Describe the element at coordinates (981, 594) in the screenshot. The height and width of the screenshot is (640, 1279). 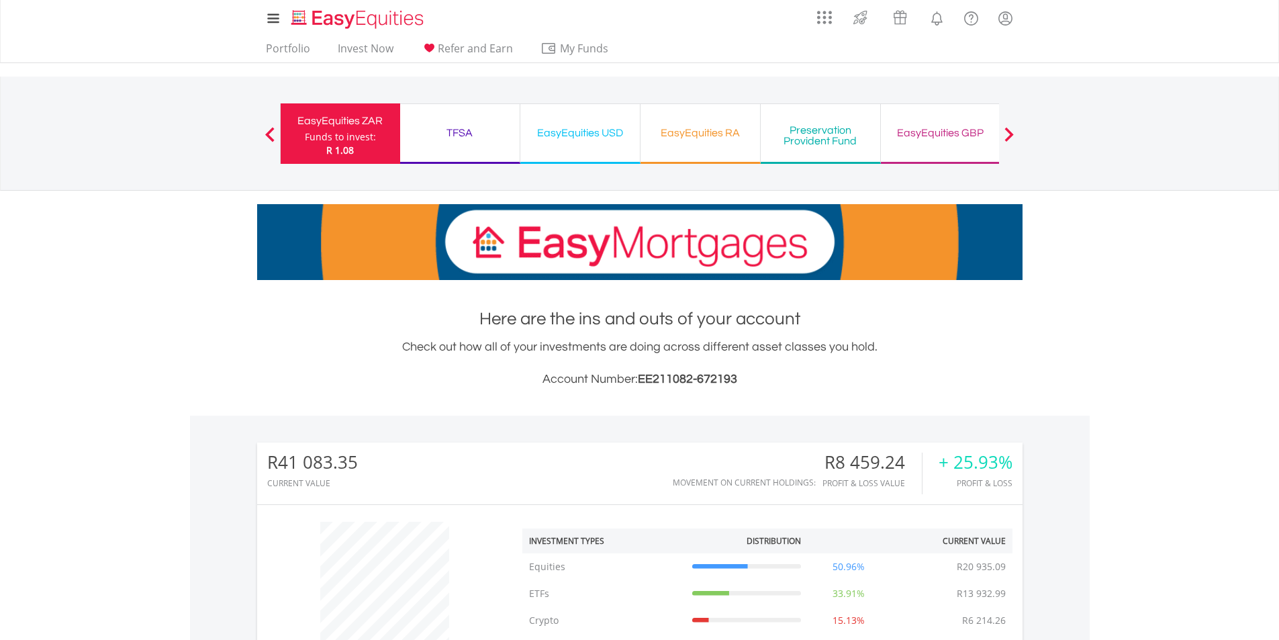
I see `td: R13 932.99` at that location.